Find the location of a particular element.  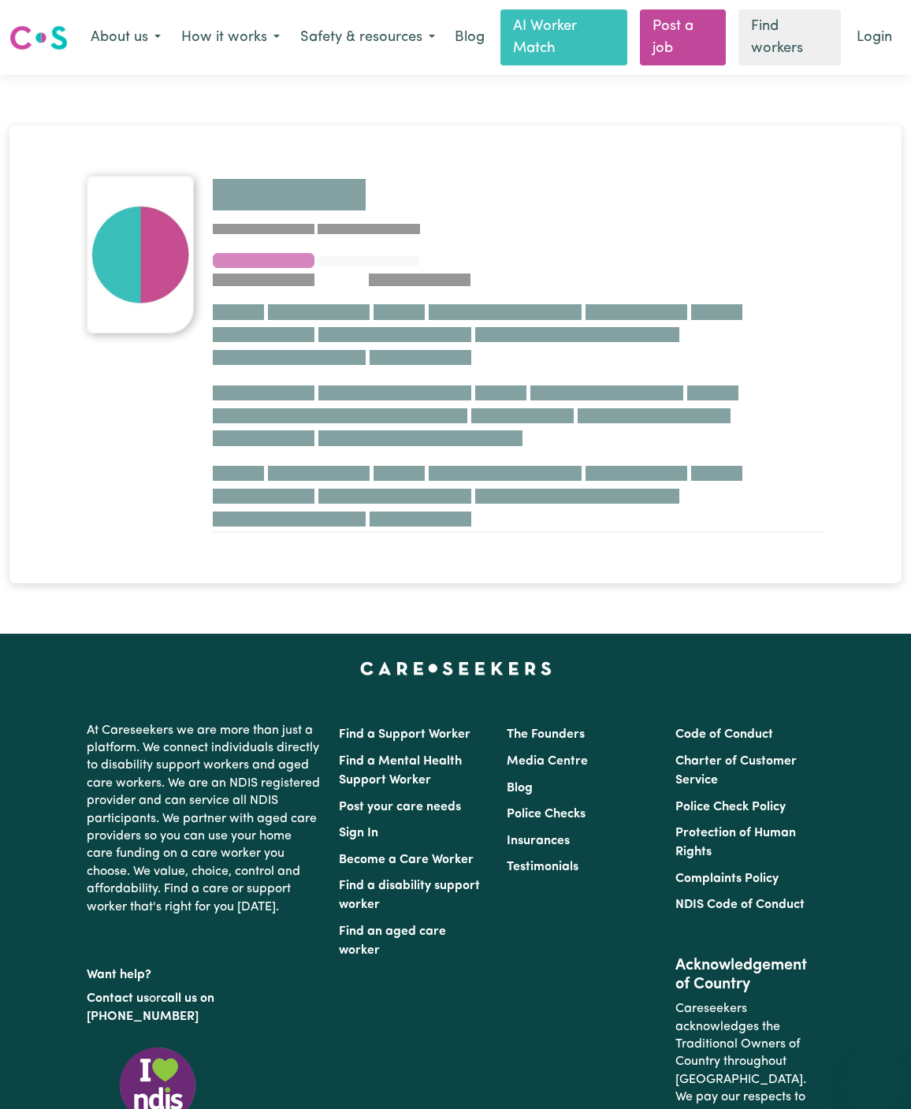

button: About us is located at coordinates (125, 38).